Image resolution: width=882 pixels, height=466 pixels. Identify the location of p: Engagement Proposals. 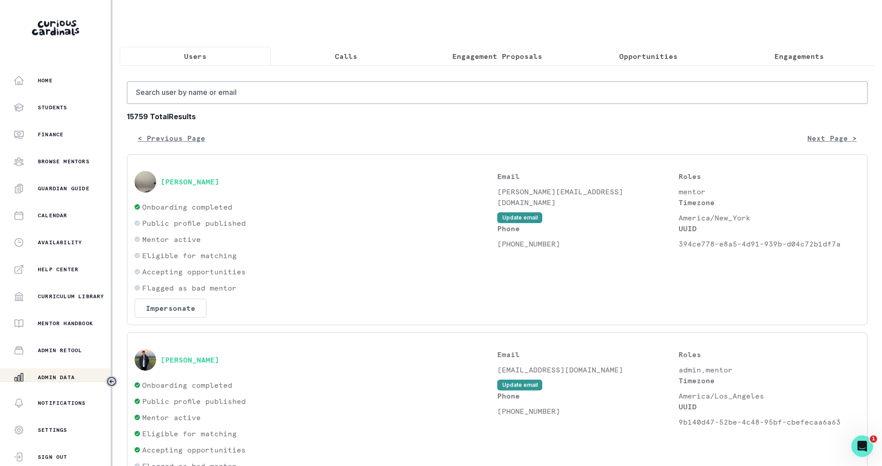
(497, 56).